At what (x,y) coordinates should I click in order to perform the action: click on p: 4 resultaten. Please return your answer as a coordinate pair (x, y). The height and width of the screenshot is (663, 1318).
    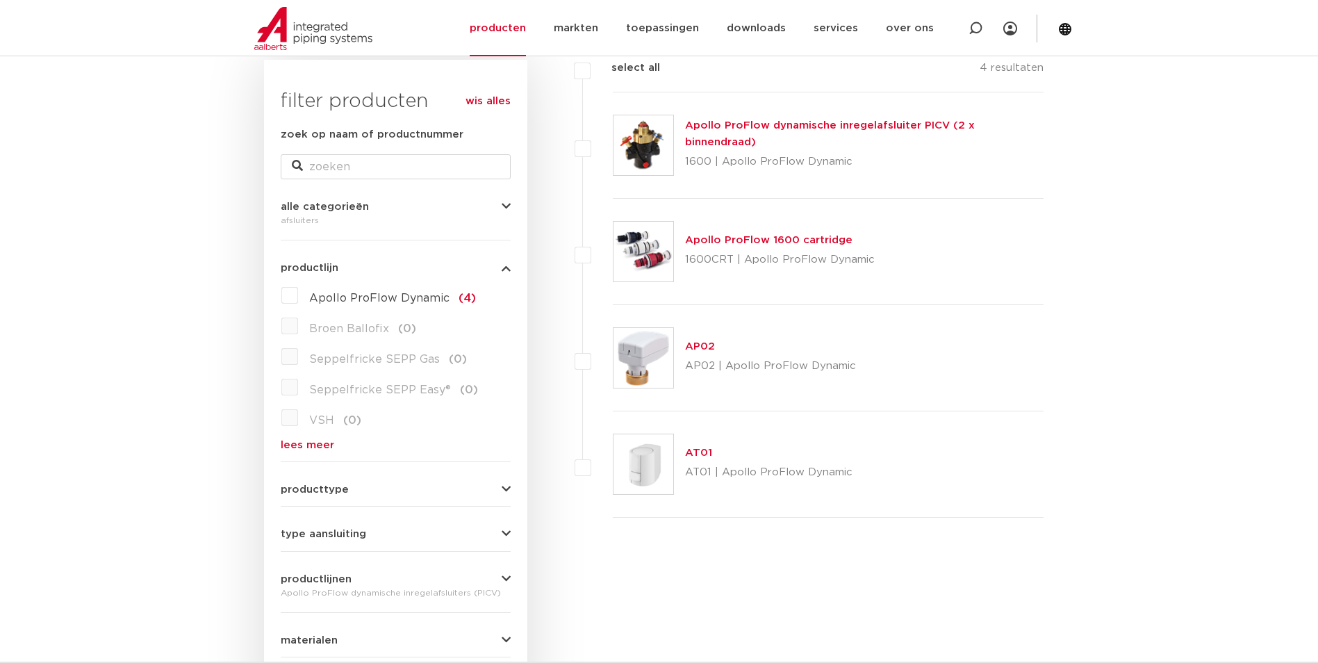
    Looking at the image, I should click on (1012, 70).